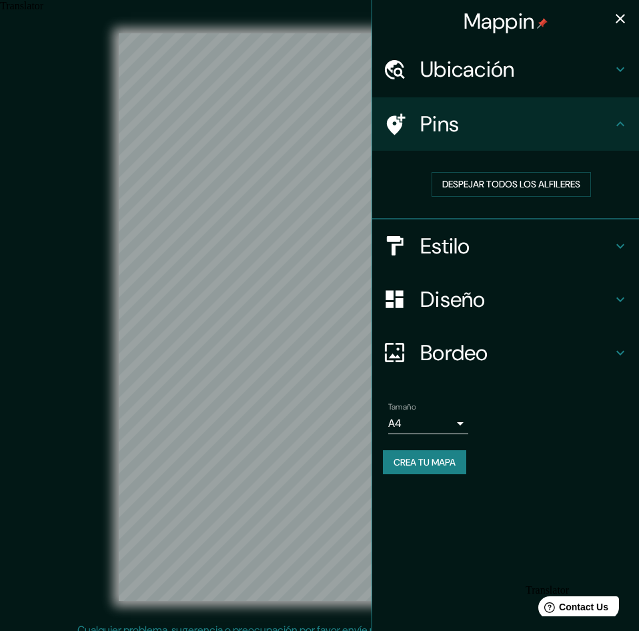 The height and width of the screenshot is (631, 639). What do you see at coordinates (63, 28) in the screenshot?
I see `span: Contact Us` at bounding box center [63, 28].